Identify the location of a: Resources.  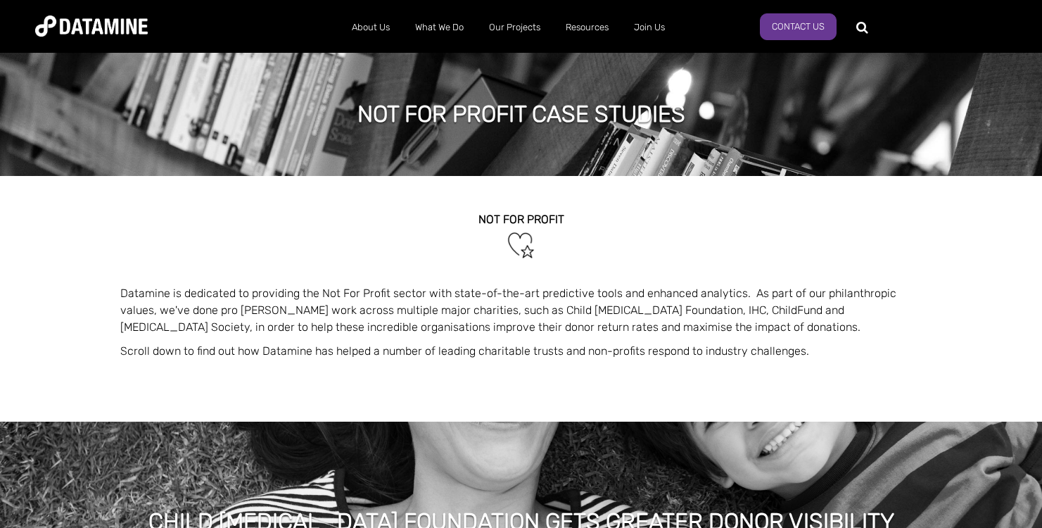
(587, 27).